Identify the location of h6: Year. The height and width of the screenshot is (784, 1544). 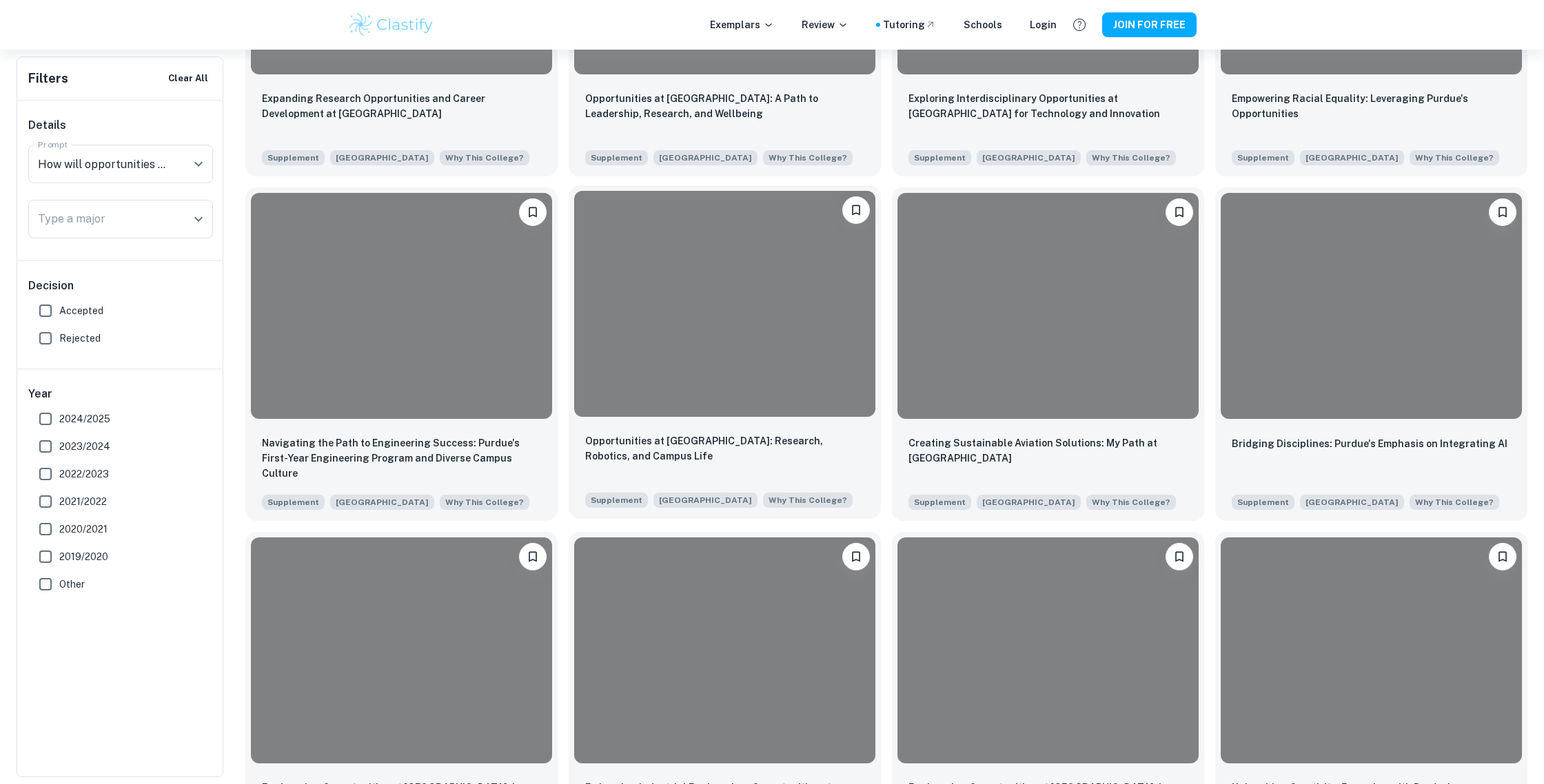
(121, 394).